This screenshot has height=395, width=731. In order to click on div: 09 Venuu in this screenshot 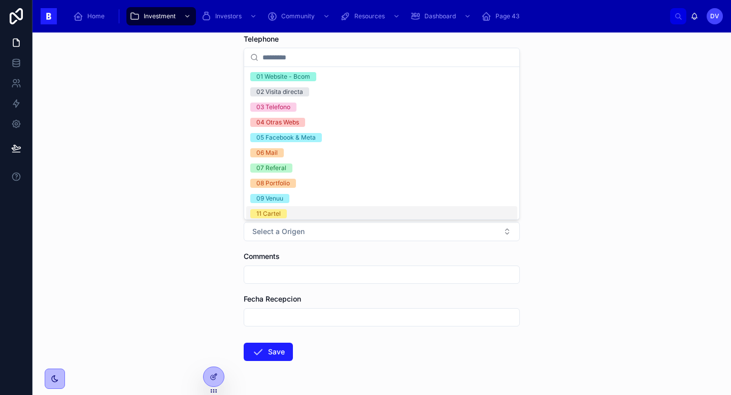, I will do `click(270, 199)`.